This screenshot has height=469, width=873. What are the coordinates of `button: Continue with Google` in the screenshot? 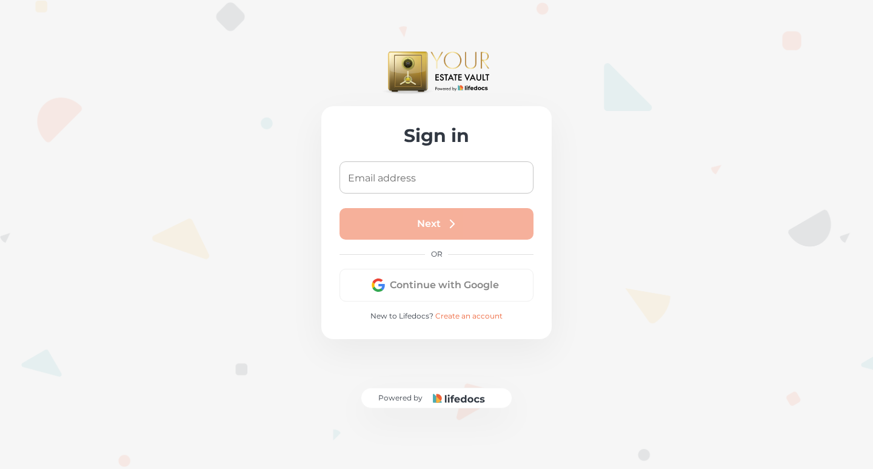 It's located at (437, 285).